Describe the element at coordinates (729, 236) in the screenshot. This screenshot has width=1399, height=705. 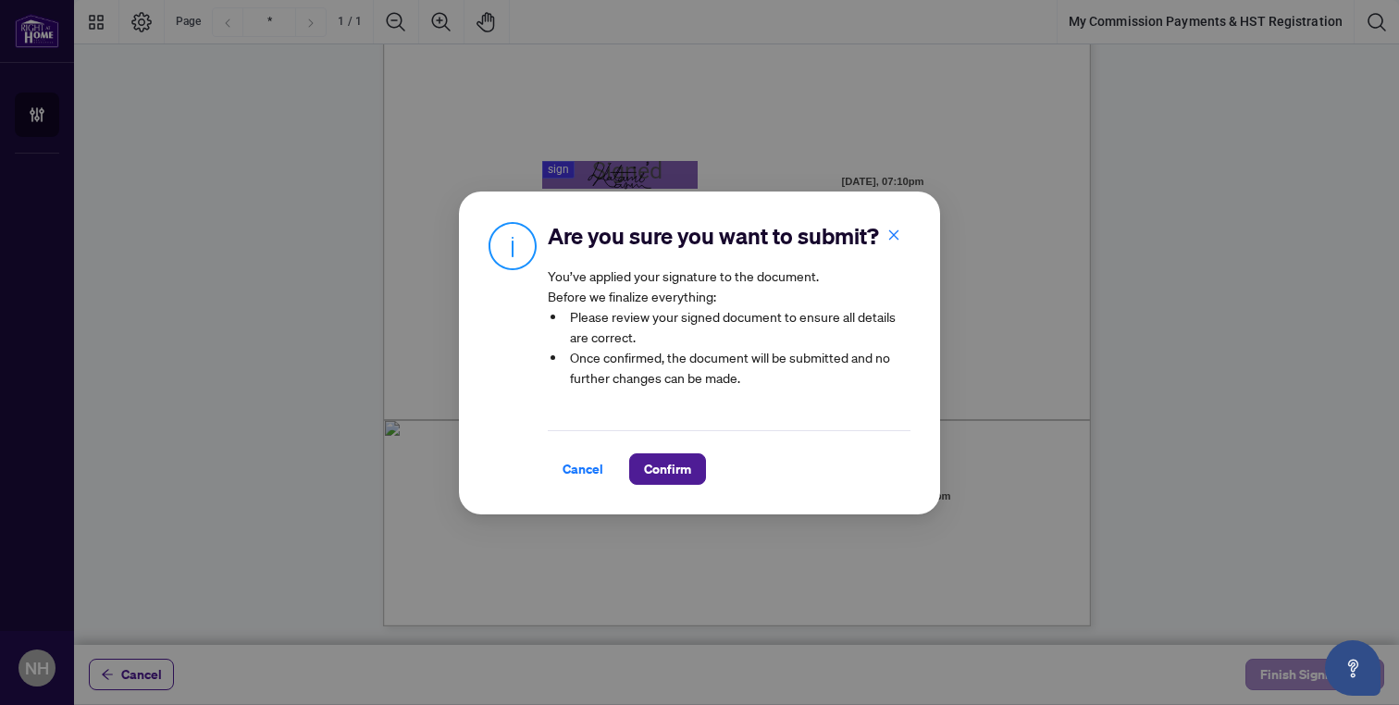
I see `h2: Are you sure you want to submit?` at that location.